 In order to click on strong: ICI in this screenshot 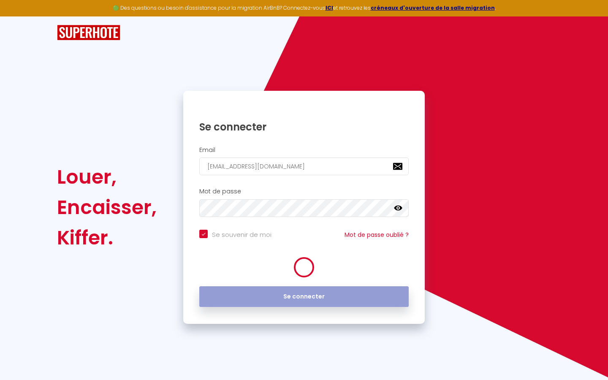, I will do `click(329, 8)`.